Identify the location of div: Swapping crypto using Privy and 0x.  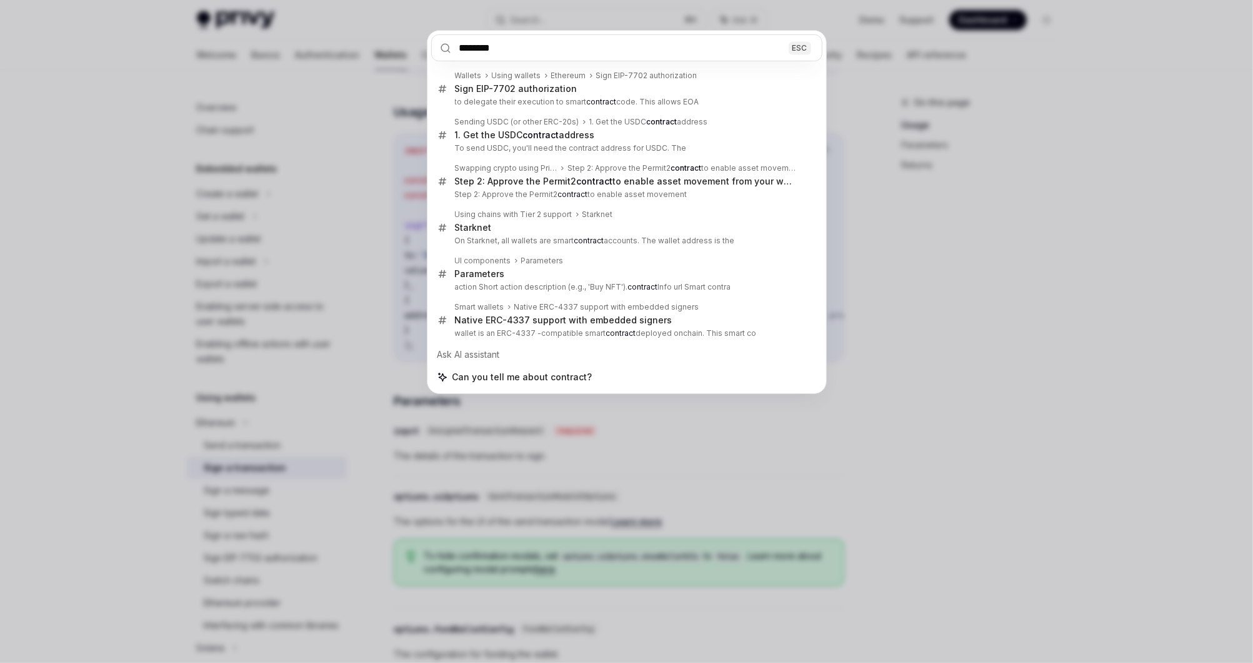
(506, 168).